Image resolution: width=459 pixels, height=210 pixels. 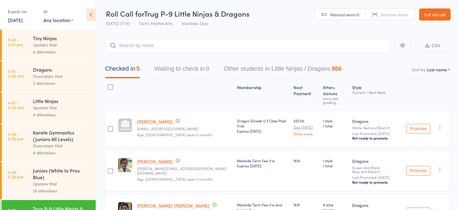 What do you see at coordinates (62, 173) in the screenshot?
I see `div: Juniors (White to Prov. Blue)` at bounding box center [62, 173].